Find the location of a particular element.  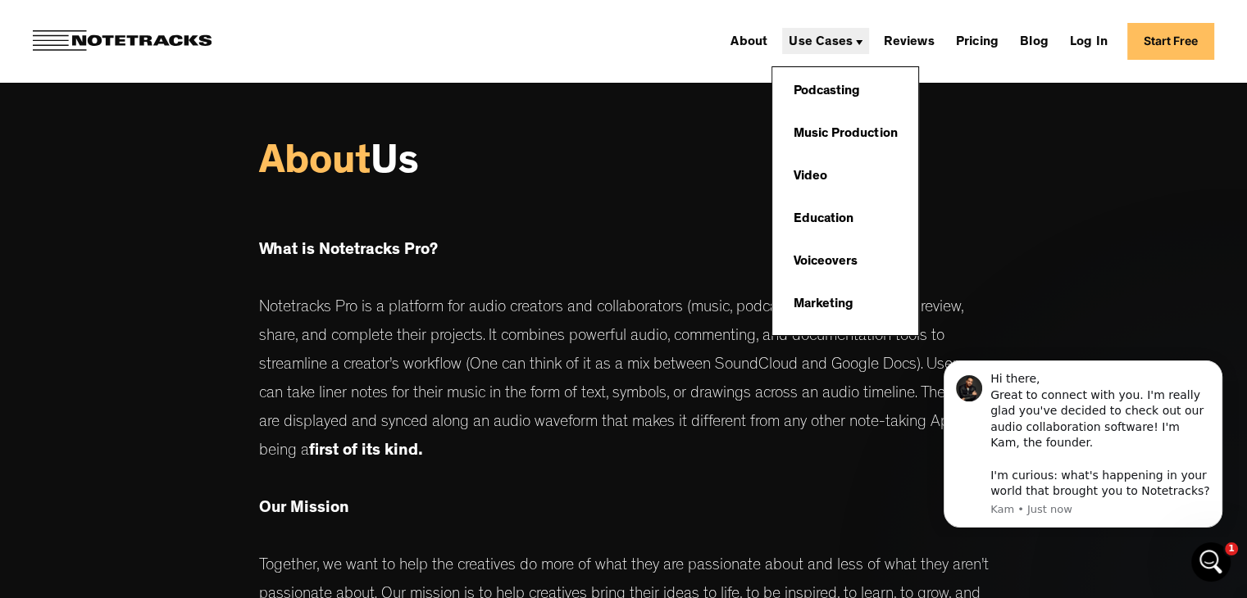

a: Education is located at coordinates (823, 220).